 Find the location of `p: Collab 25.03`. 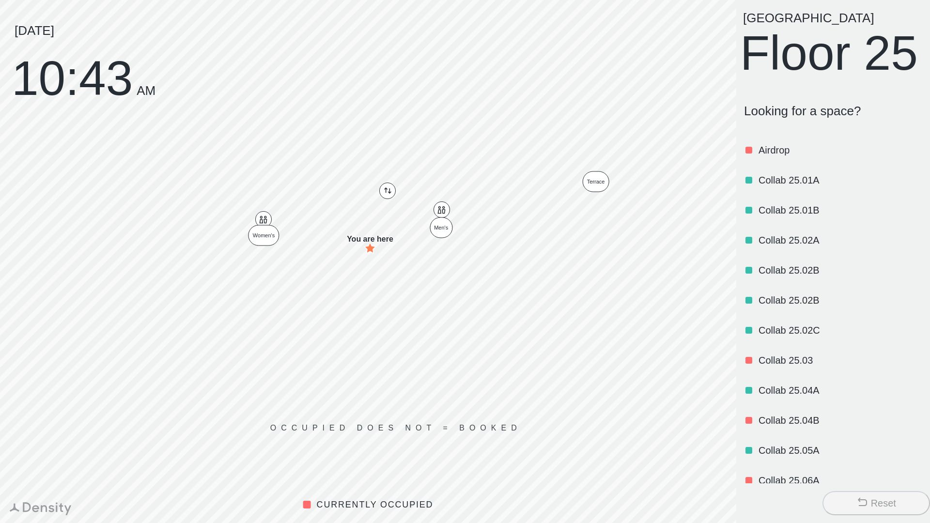

p: Collab 25.03 is located at coordinates (839, 360).